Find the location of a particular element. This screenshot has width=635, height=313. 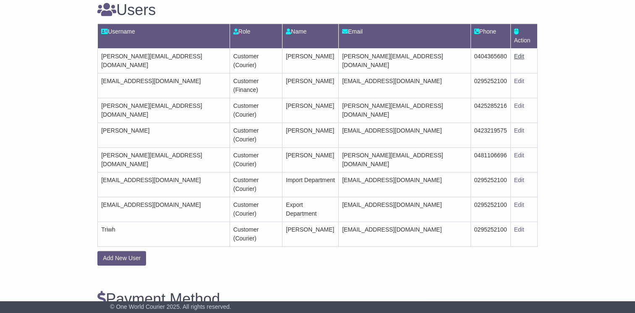

td: Import Department is located at coordinates (311, 184).